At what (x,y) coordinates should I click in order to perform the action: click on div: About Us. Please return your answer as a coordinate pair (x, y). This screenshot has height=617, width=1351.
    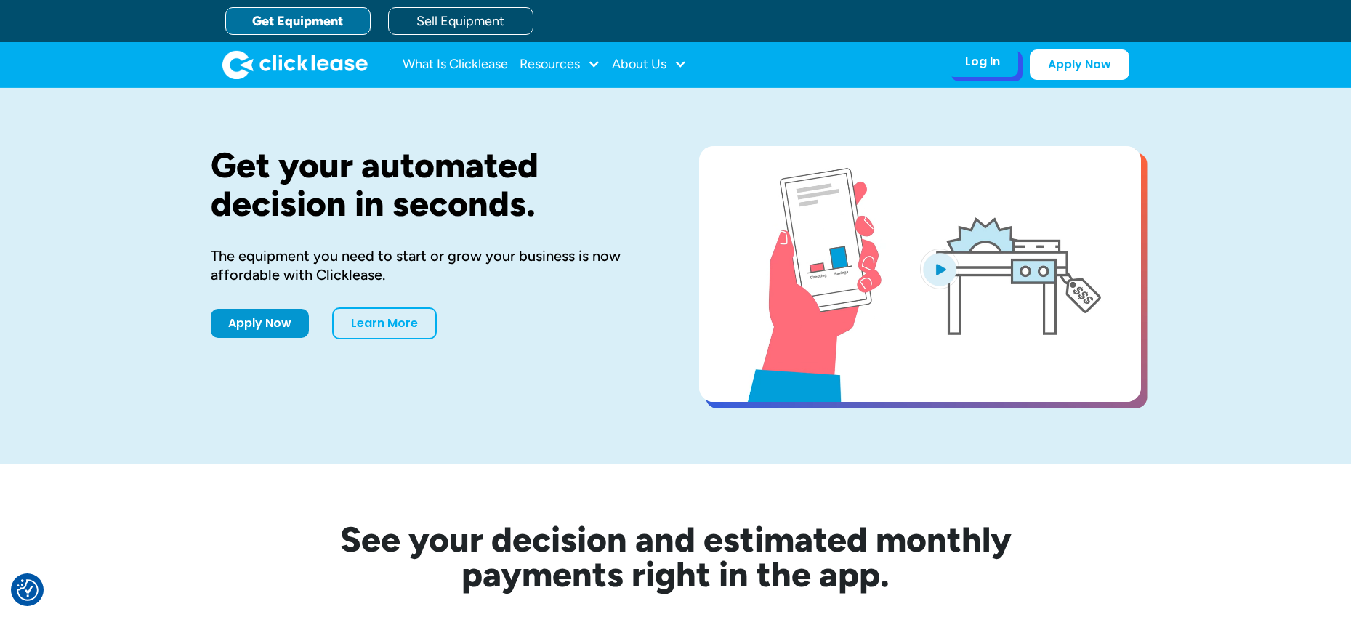
    Looking at the image, I should click on (649, 65).